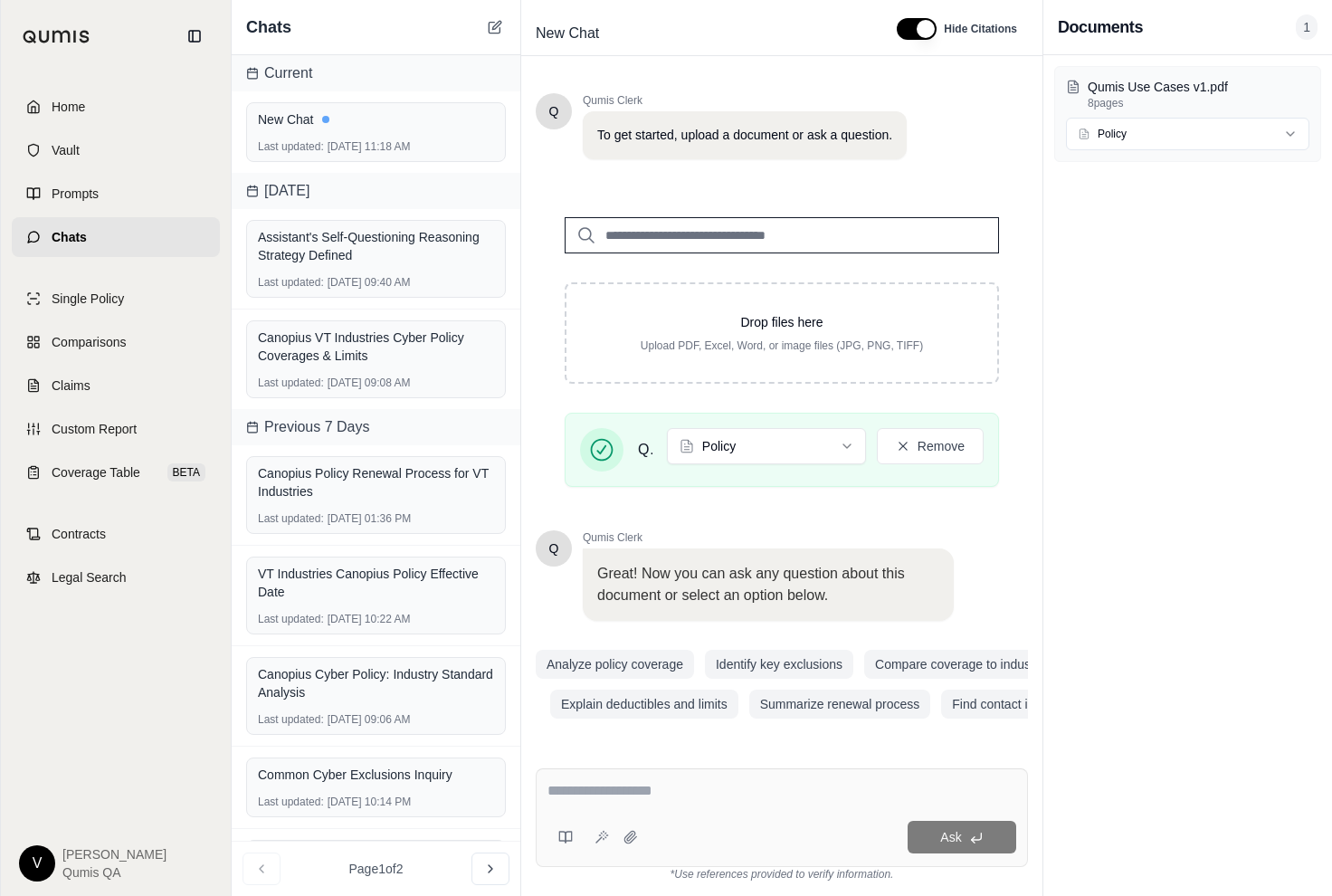  I want to click on div: *Use references provided to verify information., so click(782, 874).